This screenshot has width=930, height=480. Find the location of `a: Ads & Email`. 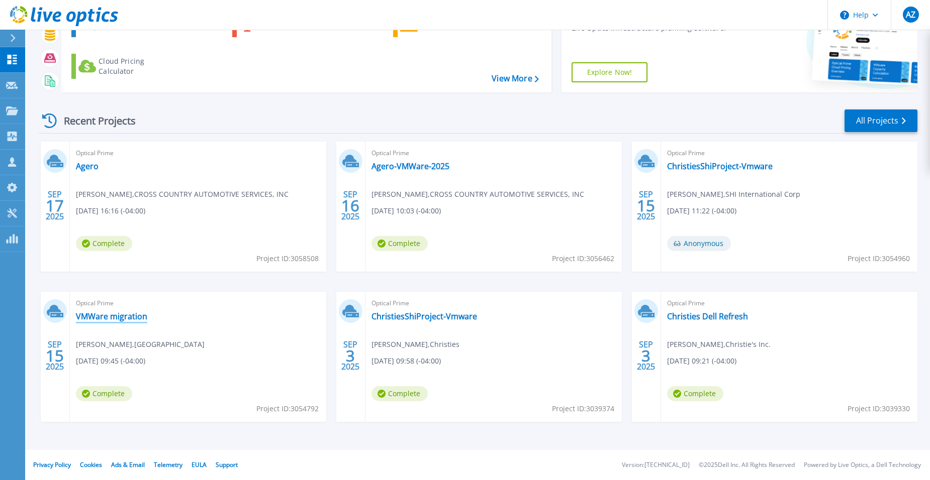

a: Ads & Email is located at coordinates (128, 465).